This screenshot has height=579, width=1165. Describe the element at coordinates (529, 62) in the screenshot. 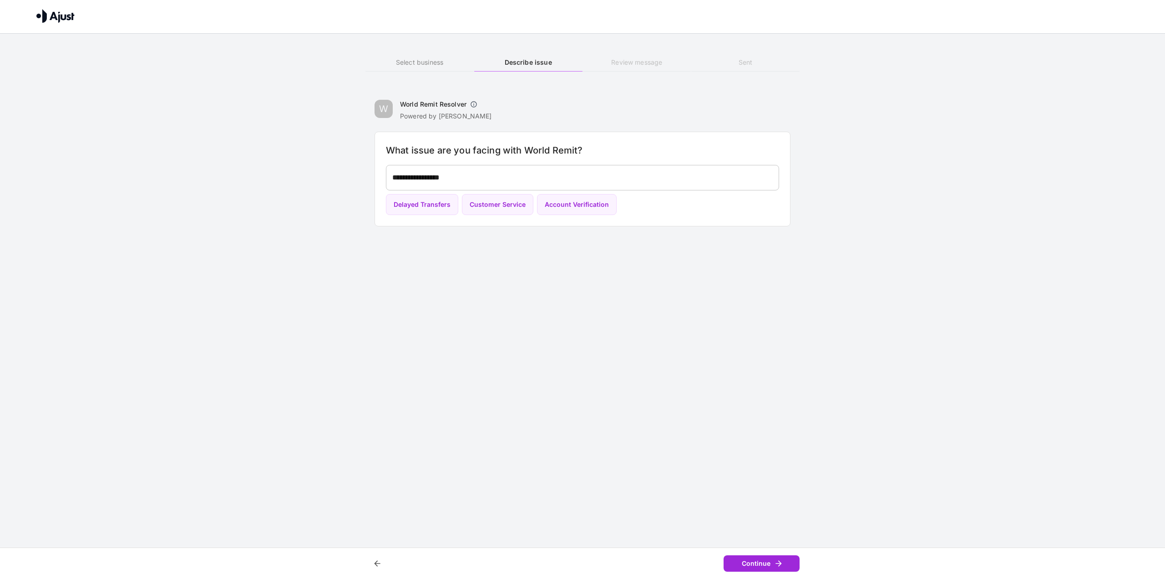

I see `h6: Describe issue` at that location.